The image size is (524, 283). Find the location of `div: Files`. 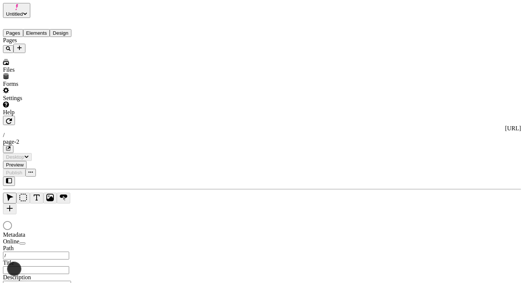

div: Files is located at coordinates (48, 70).